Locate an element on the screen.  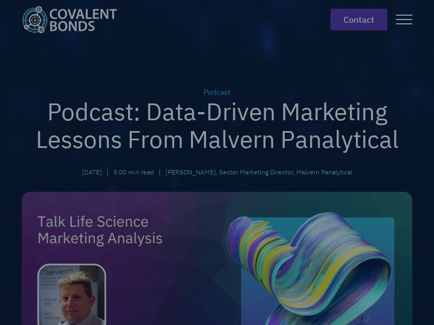
img: Covalent Bonds White / Teal Logo is located at coordinates (69, 20).